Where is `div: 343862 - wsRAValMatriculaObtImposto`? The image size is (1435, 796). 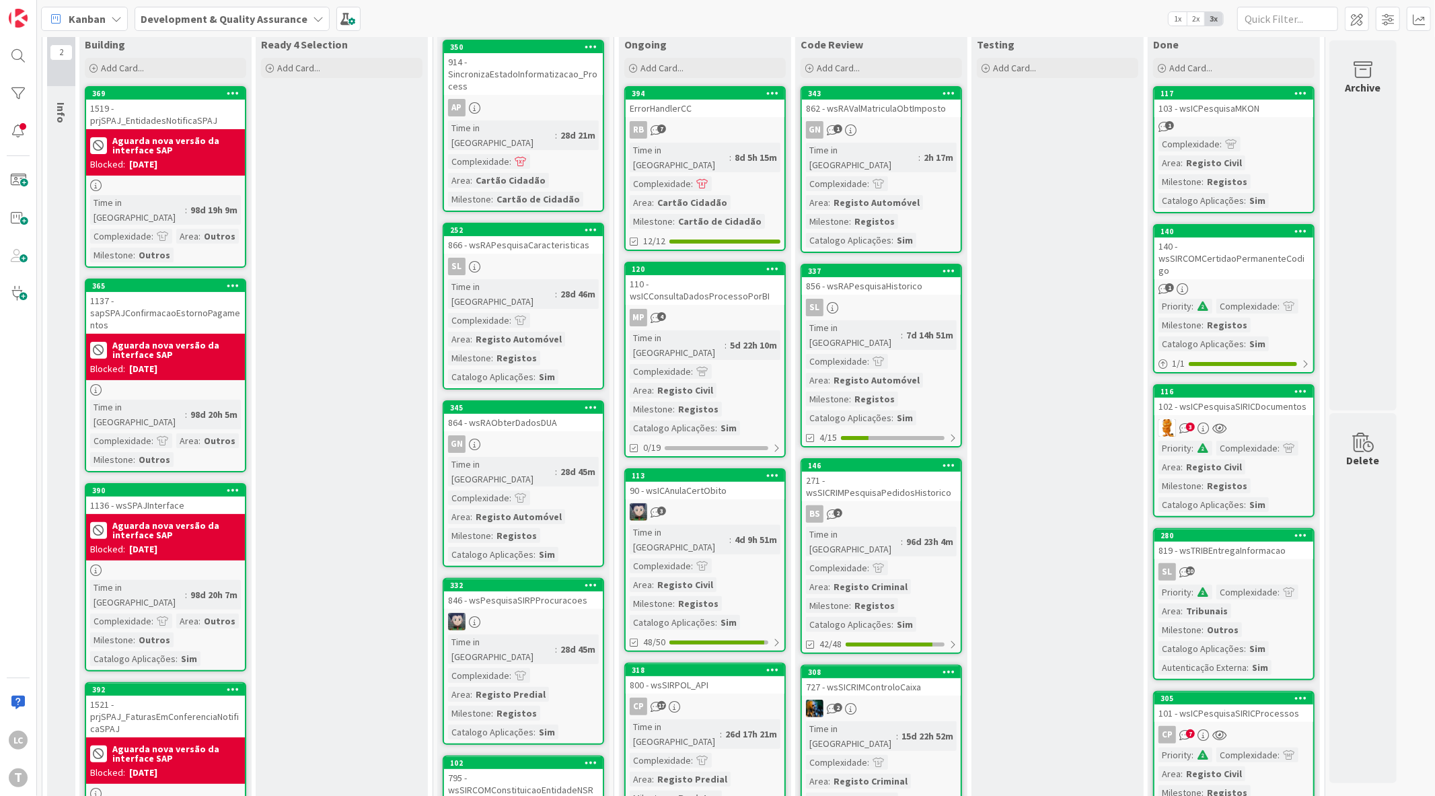
div: 343862 - wsRAValMatriculaObtImposto is located at coordinates (881, 102).